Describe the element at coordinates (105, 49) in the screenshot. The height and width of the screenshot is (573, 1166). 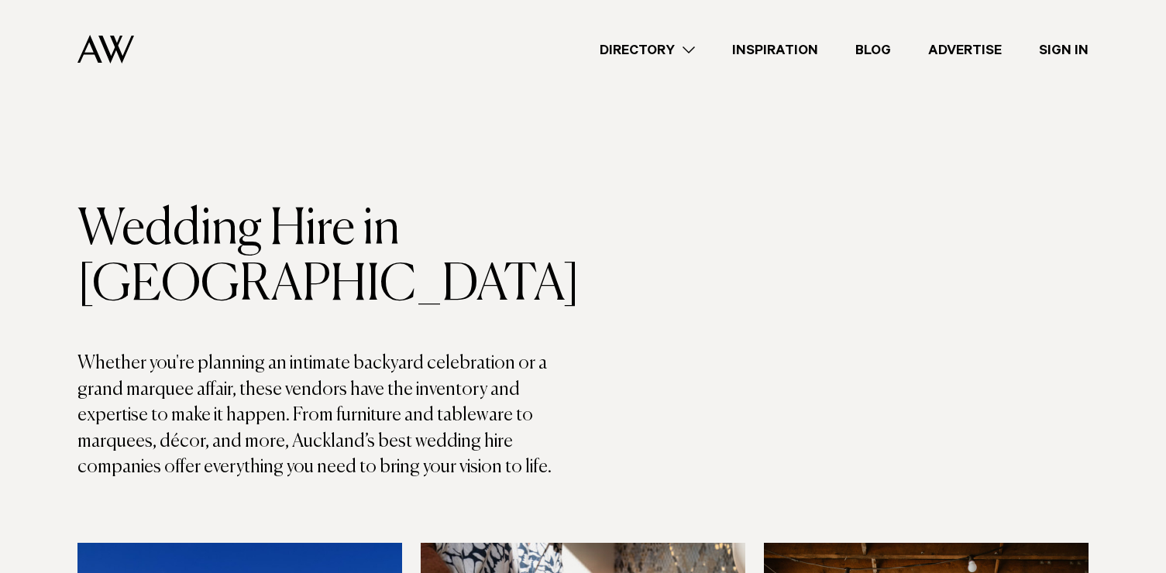
I see `img: Auckland Weddings Logo` at that location.